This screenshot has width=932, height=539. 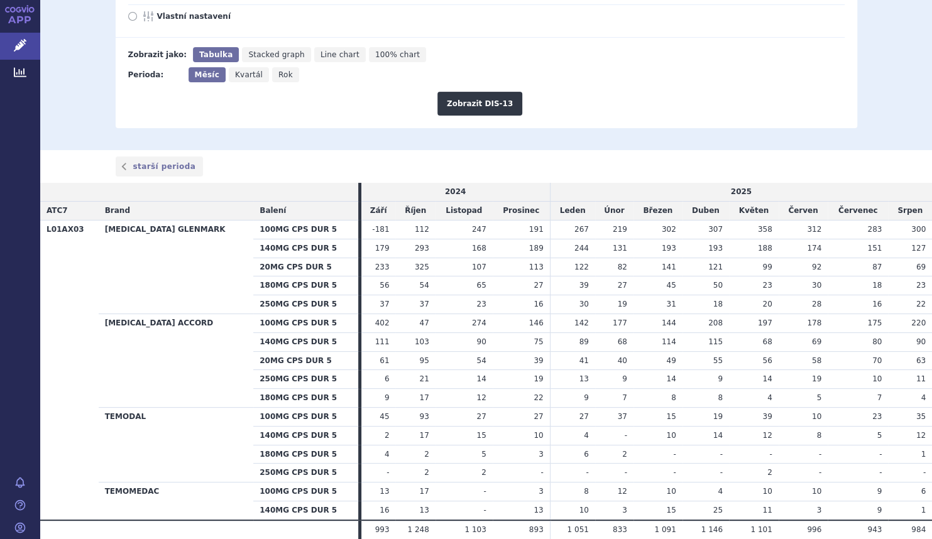 What do you see at coordinates (587, 436) in the screenshot?
I see `span: 4` at bounding box center [587, 436].